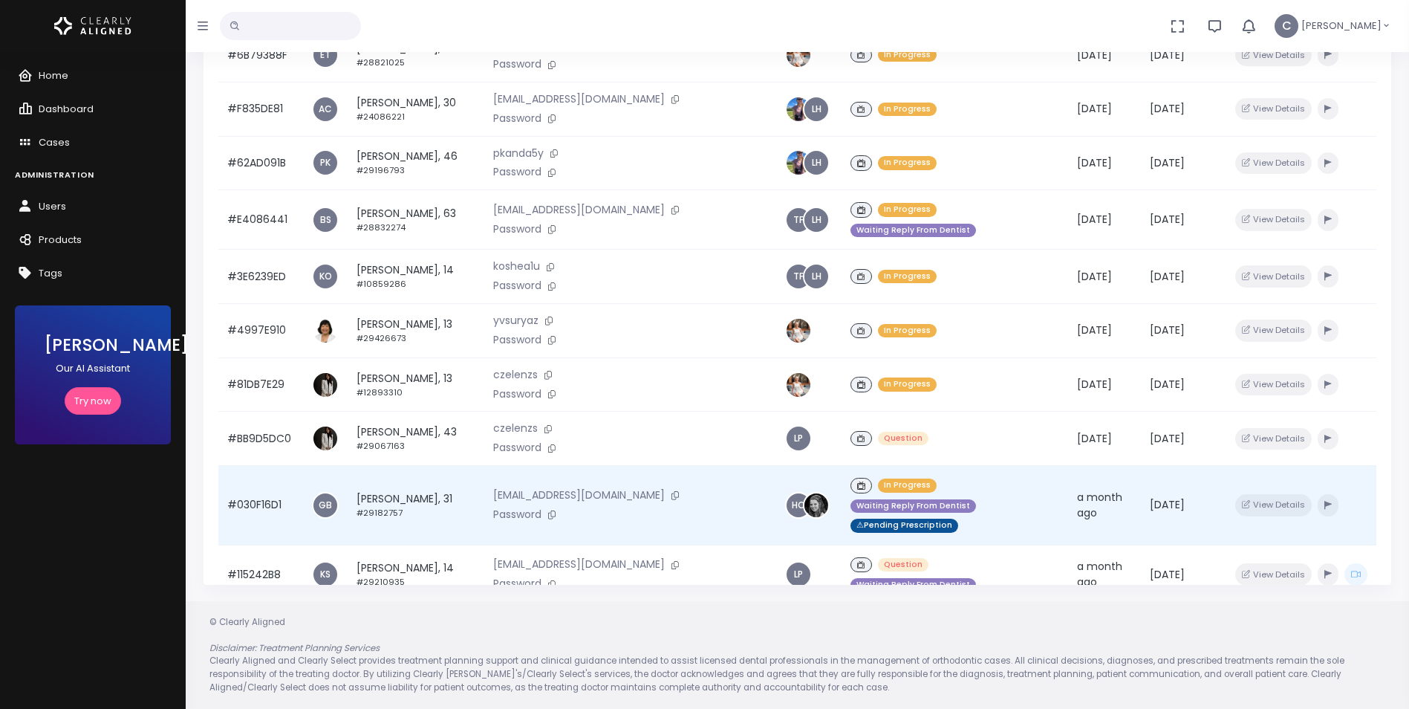 This screenshot has width=1409, height=709. I want to click on img: Logo Horizontal, so click(93, 26).